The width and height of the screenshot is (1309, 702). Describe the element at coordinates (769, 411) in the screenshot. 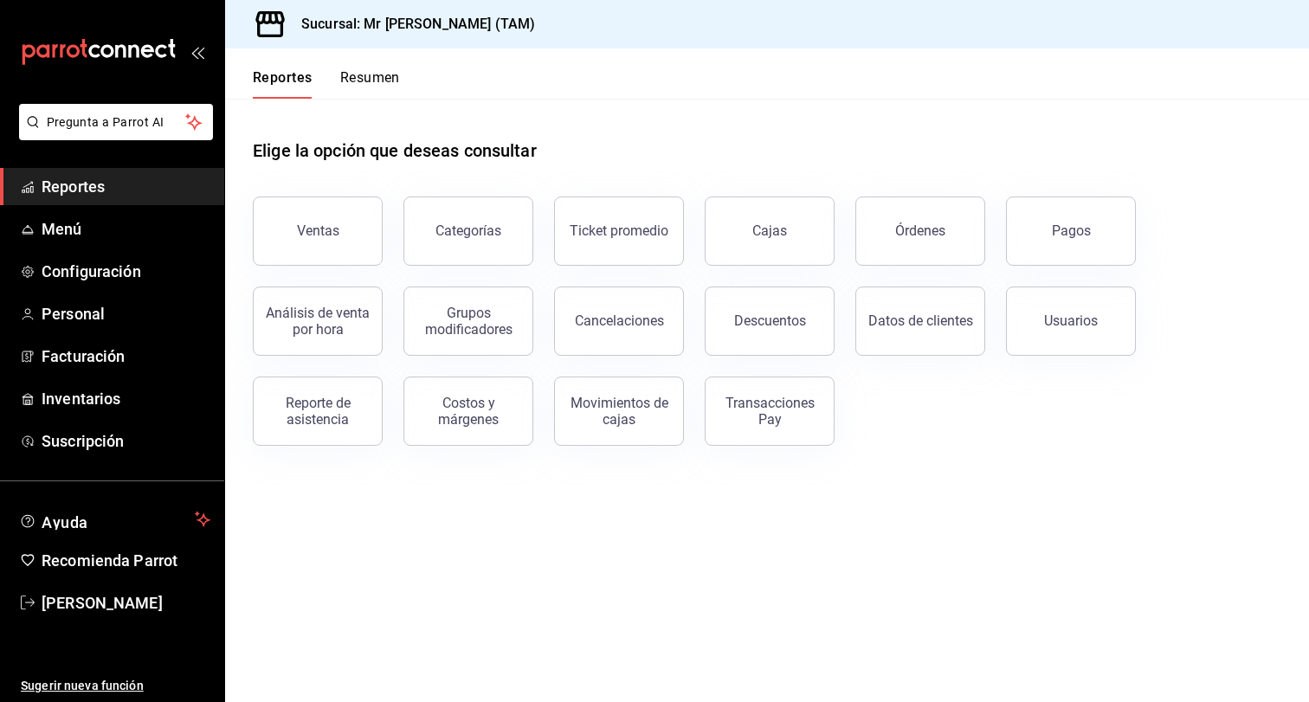

I see `div: Transacciones Pay` at that location.